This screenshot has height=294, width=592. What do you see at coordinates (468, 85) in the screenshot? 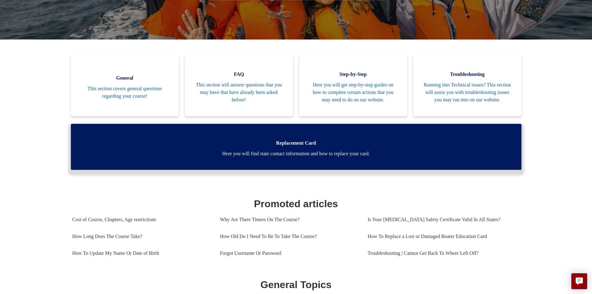
I see `a: Troubleshooting Running into Technical issues? This section will assist you with troubleshooting ...` at bounding box center [468, 85].